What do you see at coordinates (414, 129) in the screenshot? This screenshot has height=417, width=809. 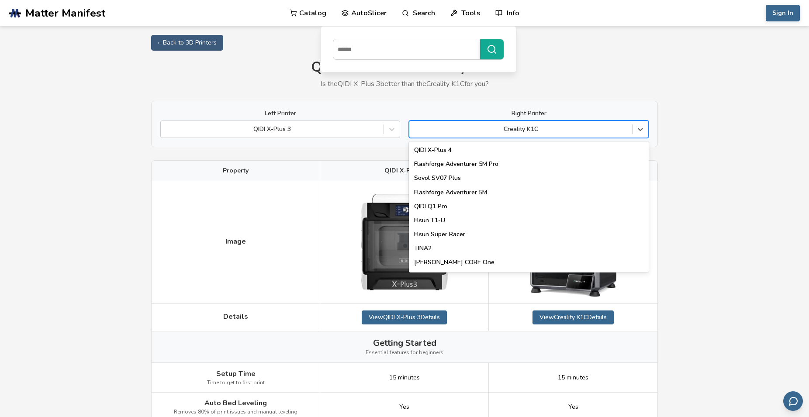 I see `input: Creality K1CEnder 3 S1 PlusEnder 3 S1 ProEnder 3 V2Ender 3 V2 NeoEnder 3 V3Ender 3 V3 KEEnder 3 V...` at bounding box center [414, 129].